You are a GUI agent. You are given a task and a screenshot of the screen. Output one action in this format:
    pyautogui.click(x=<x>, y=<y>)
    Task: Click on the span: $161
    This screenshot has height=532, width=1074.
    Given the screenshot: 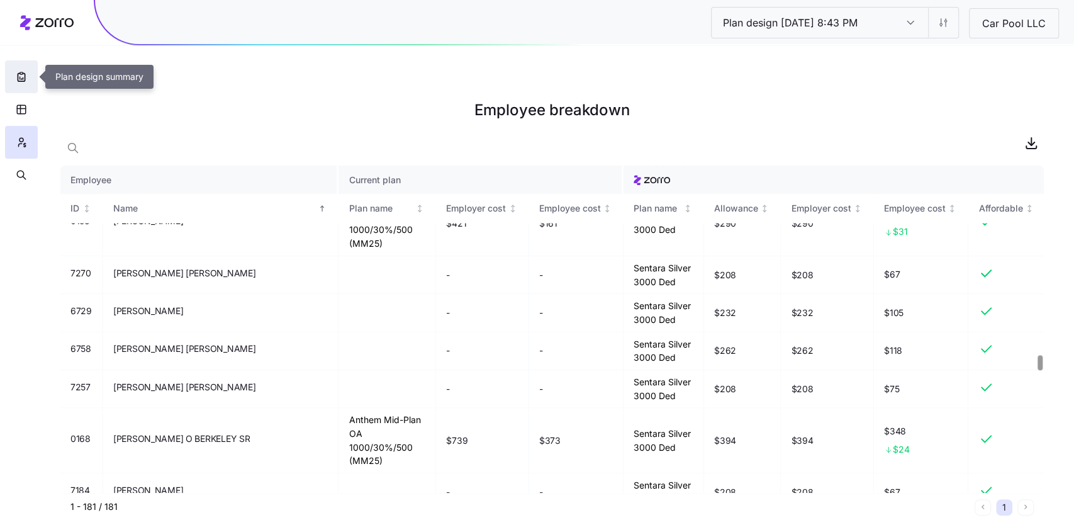 What is the action you would take?
    pyautogui.click(x=548, y=223)
    